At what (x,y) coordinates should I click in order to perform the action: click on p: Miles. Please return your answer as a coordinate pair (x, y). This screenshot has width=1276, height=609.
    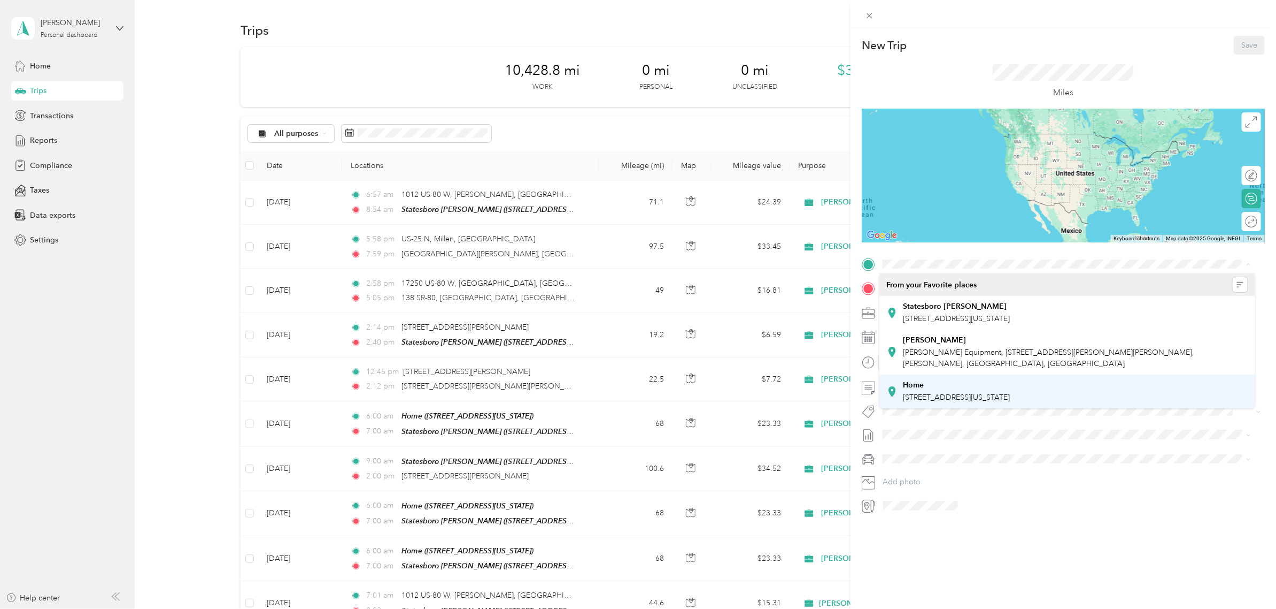
    Looking at the image, I should click on (1064, 93).